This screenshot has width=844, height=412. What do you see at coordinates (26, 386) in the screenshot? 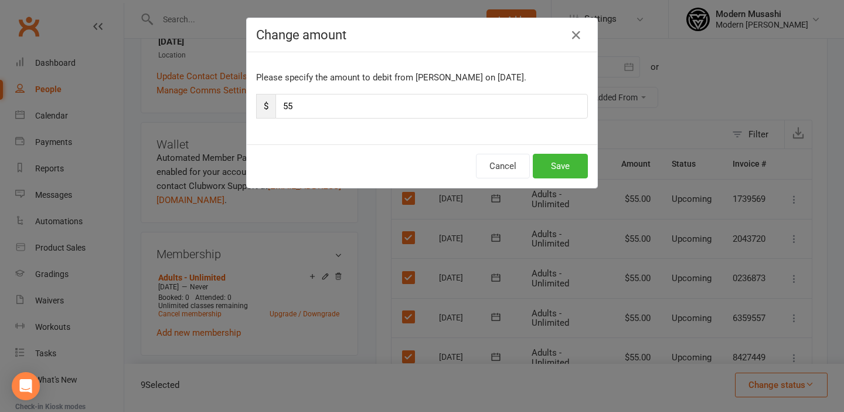
I see `div: Open Intercom Messenger` at bounding box center [26, 386].